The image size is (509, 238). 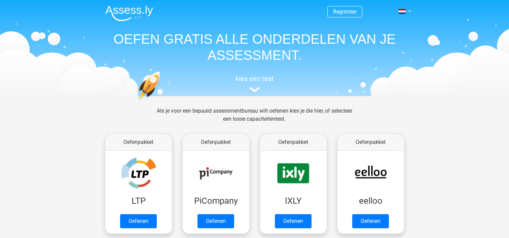 I want to click on a: Registreer, so click(x=345, y=11).